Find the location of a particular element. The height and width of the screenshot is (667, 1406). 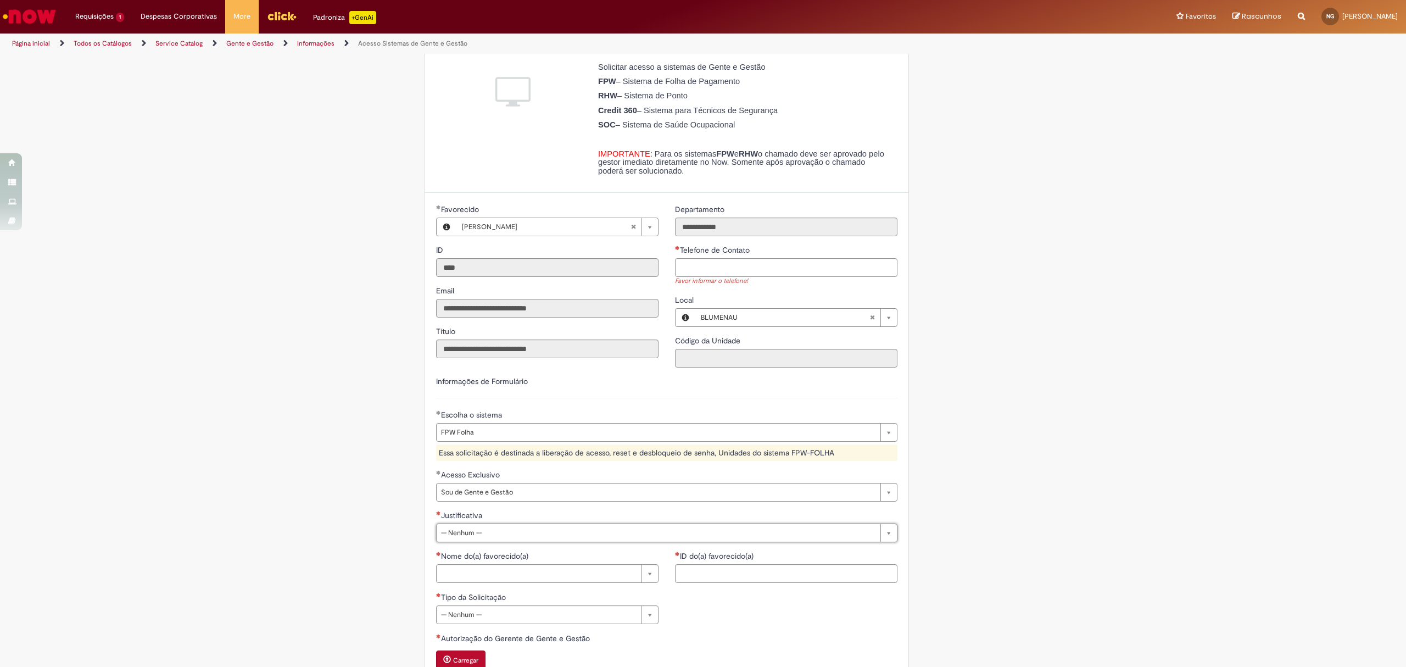

span: Acesso Exclusivo is located at coordinates (471, 474).